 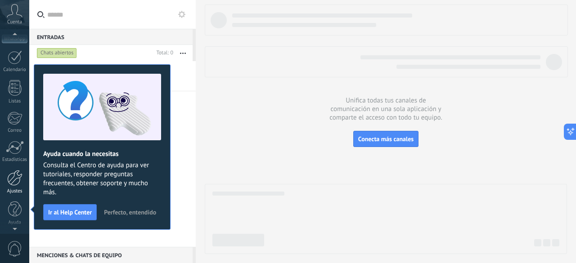 I want to click on div: Total: 0, so click(x=163, y=53).